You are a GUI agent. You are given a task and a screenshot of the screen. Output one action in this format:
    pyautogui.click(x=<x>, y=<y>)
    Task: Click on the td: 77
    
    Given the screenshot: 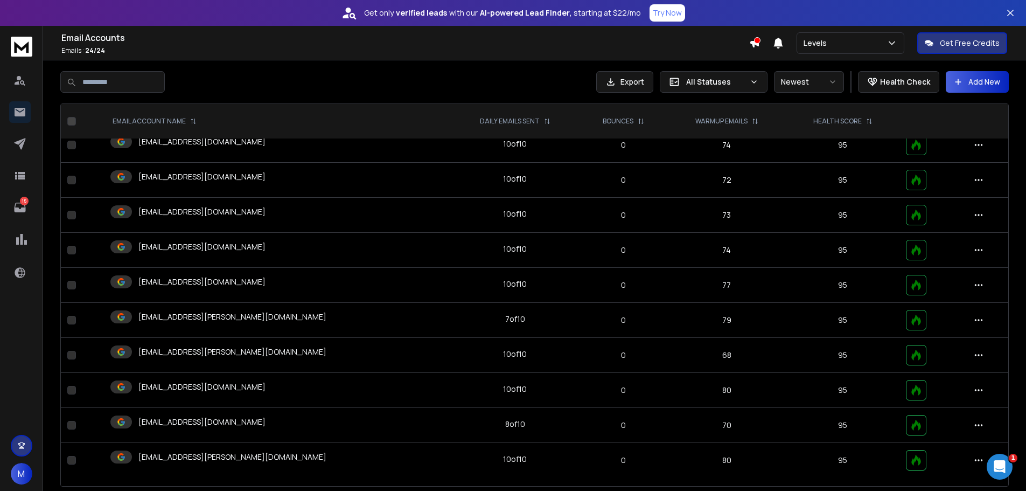 What is the action you would take?
    pyautogui.click(x=727, y=285)
    